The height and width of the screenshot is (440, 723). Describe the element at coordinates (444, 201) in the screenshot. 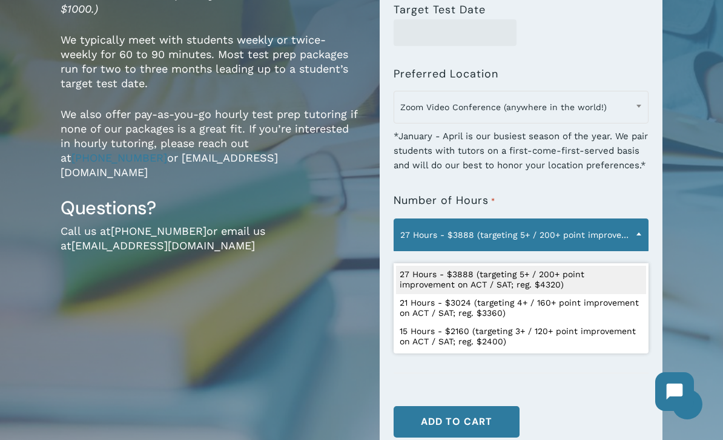

I see `label: Number of Hours` at that location.